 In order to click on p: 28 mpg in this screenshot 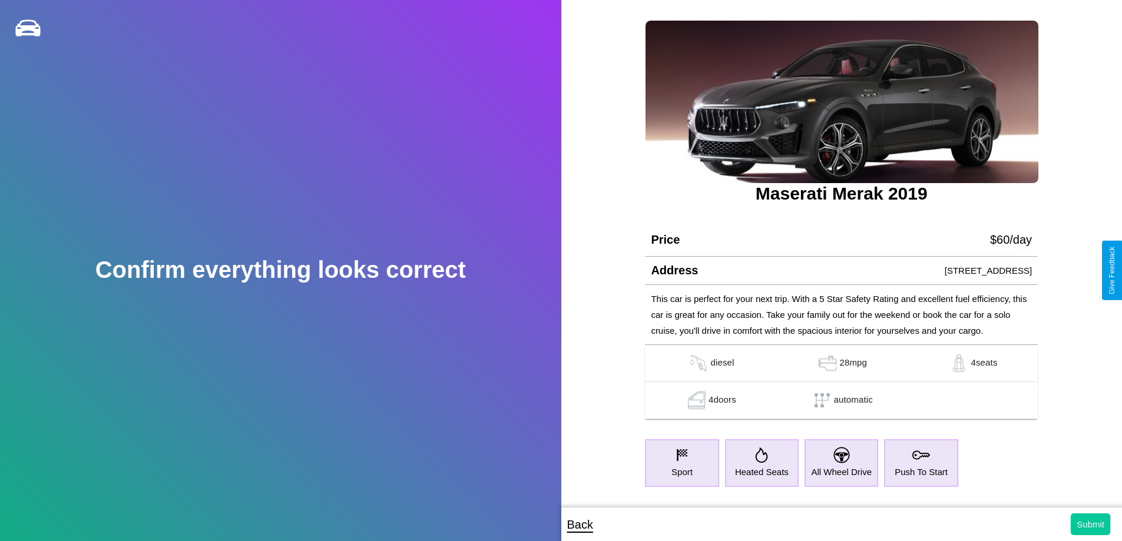, I will do `click(853, 364)`.